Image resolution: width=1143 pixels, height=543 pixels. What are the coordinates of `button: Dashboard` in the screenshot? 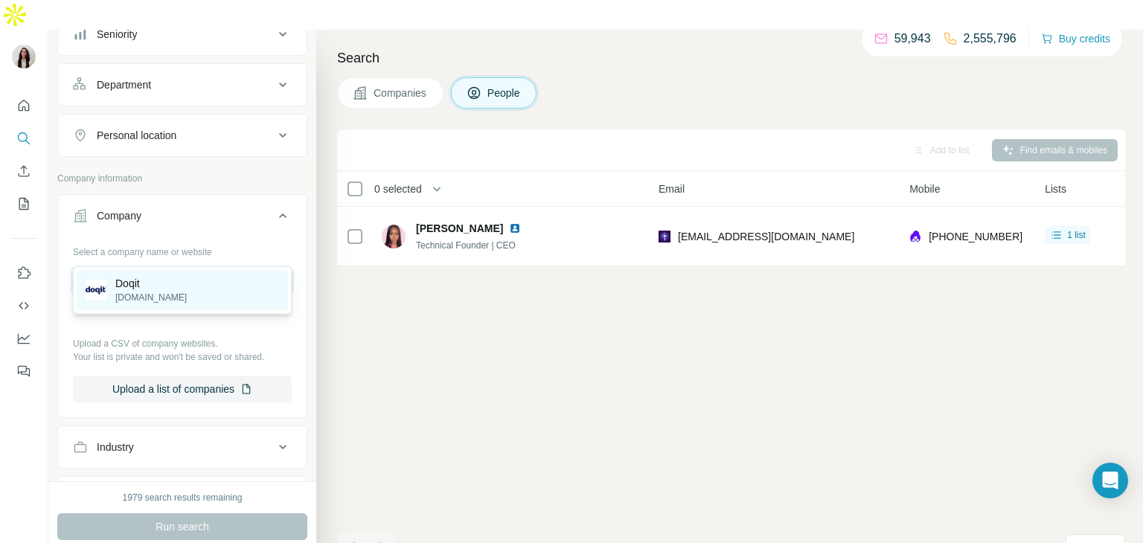 It's located at (24, 338).